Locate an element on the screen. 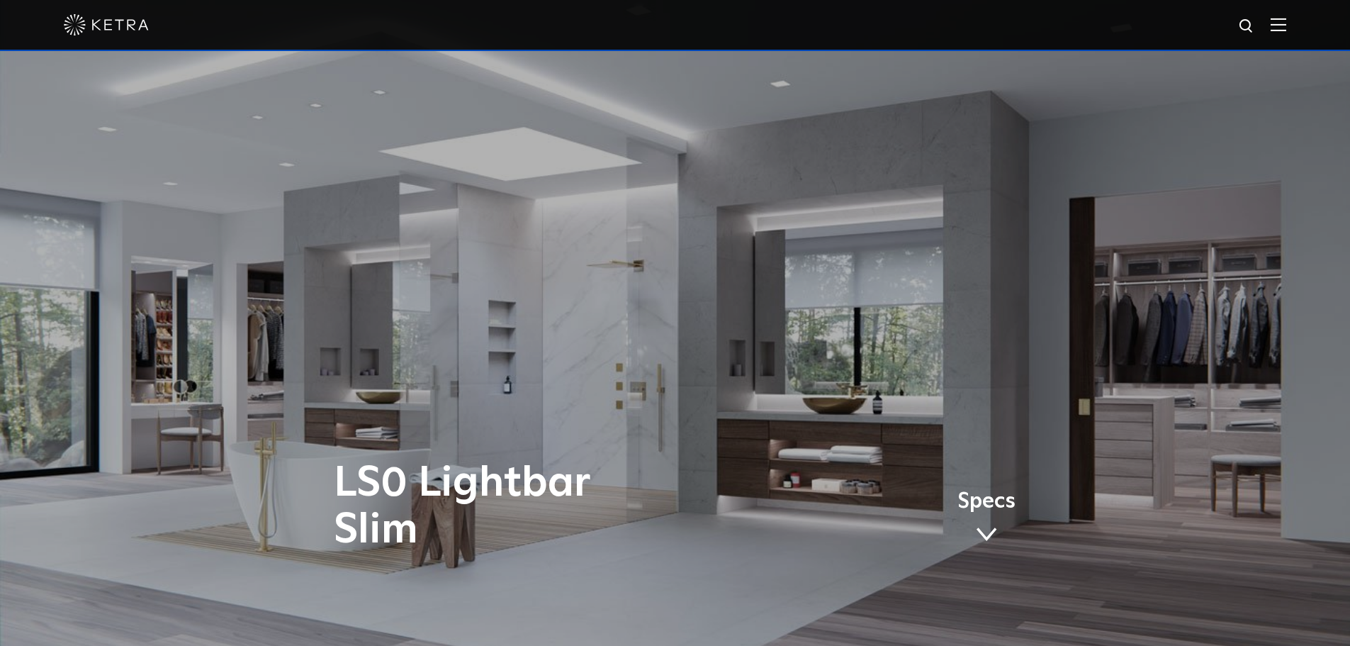 This screenshot has height=646, width=1350. span: Specs is located at coordinates (987, 501).